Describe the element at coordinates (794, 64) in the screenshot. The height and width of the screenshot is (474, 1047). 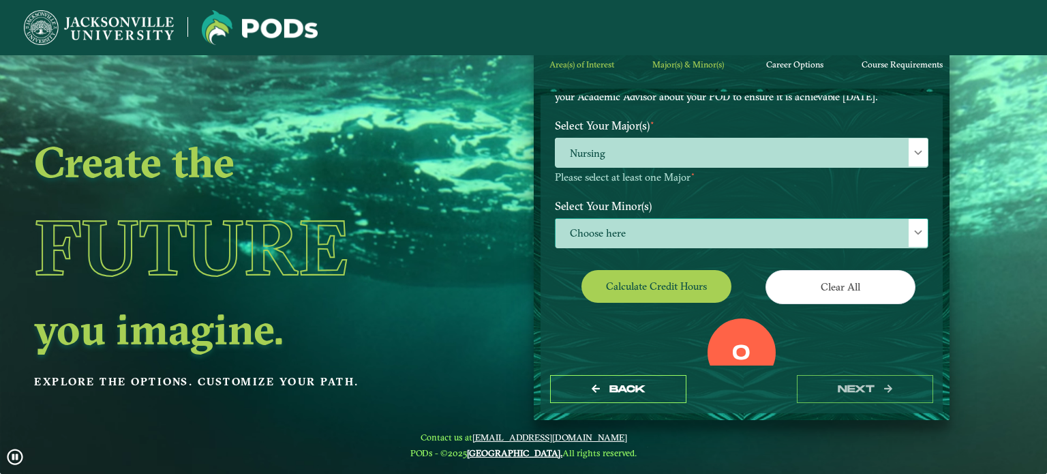
I see `span: Career Options` at that location.